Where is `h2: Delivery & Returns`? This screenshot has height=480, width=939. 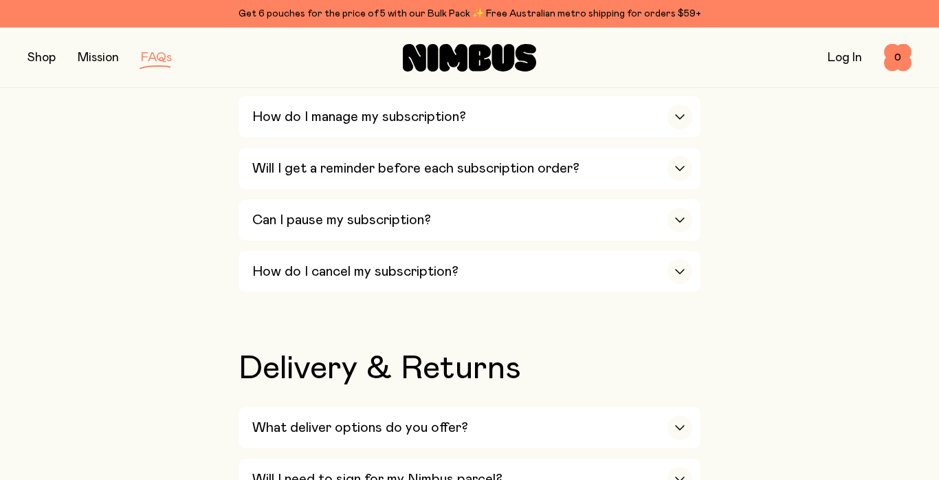
h2: Delivery & Returns is located at coordinates (469, 368).